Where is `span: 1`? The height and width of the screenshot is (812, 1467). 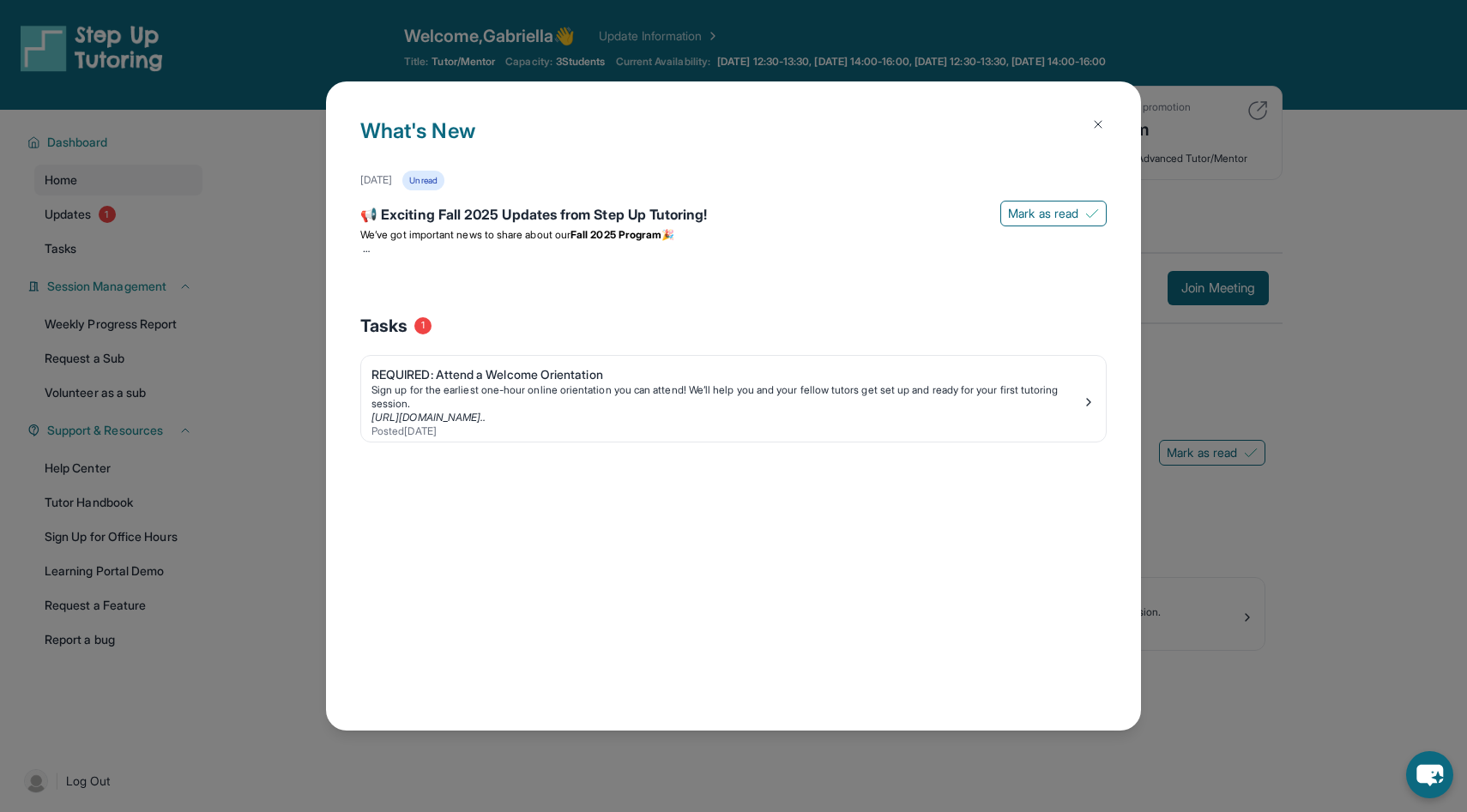 span: 1 is located at coordinates (422, 326).